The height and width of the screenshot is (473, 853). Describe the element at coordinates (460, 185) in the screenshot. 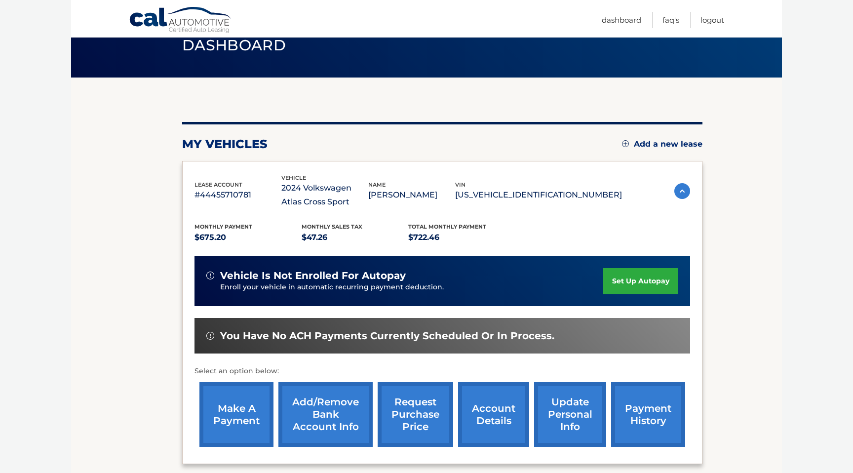

I see `span: vin` at that location.